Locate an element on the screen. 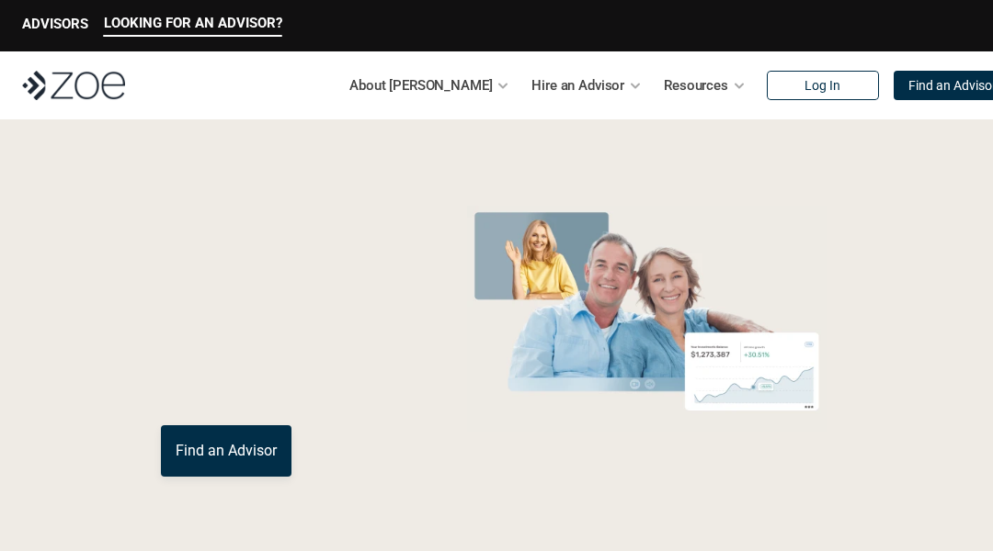 This screenshot has width=993, height=551. p: Log In is located at coordinates (822, 85).